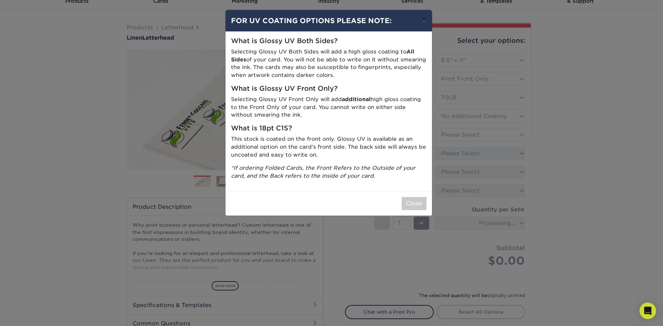  I want to click on div: Open Intercom Messenger, so click(647, 311).